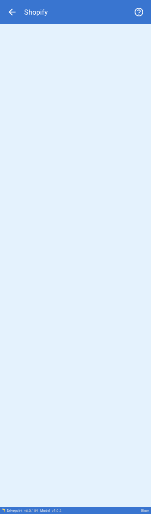 Image resolution: width=151 pixels, height=514 pixels. I want to click on span: v 6.0.109, so click(31, 510).